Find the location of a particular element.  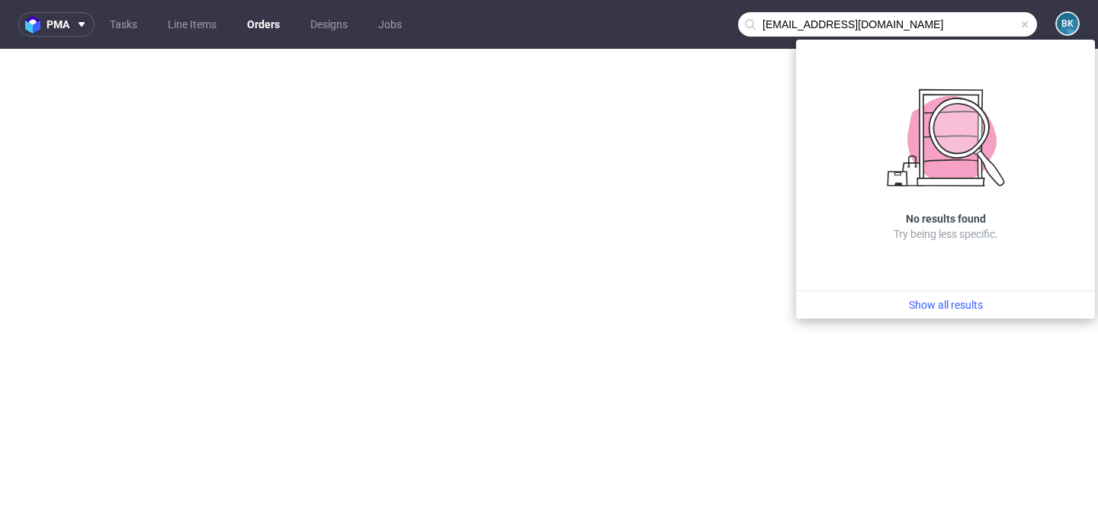

p: Try being less specific. is located at coordinates (945, 234).